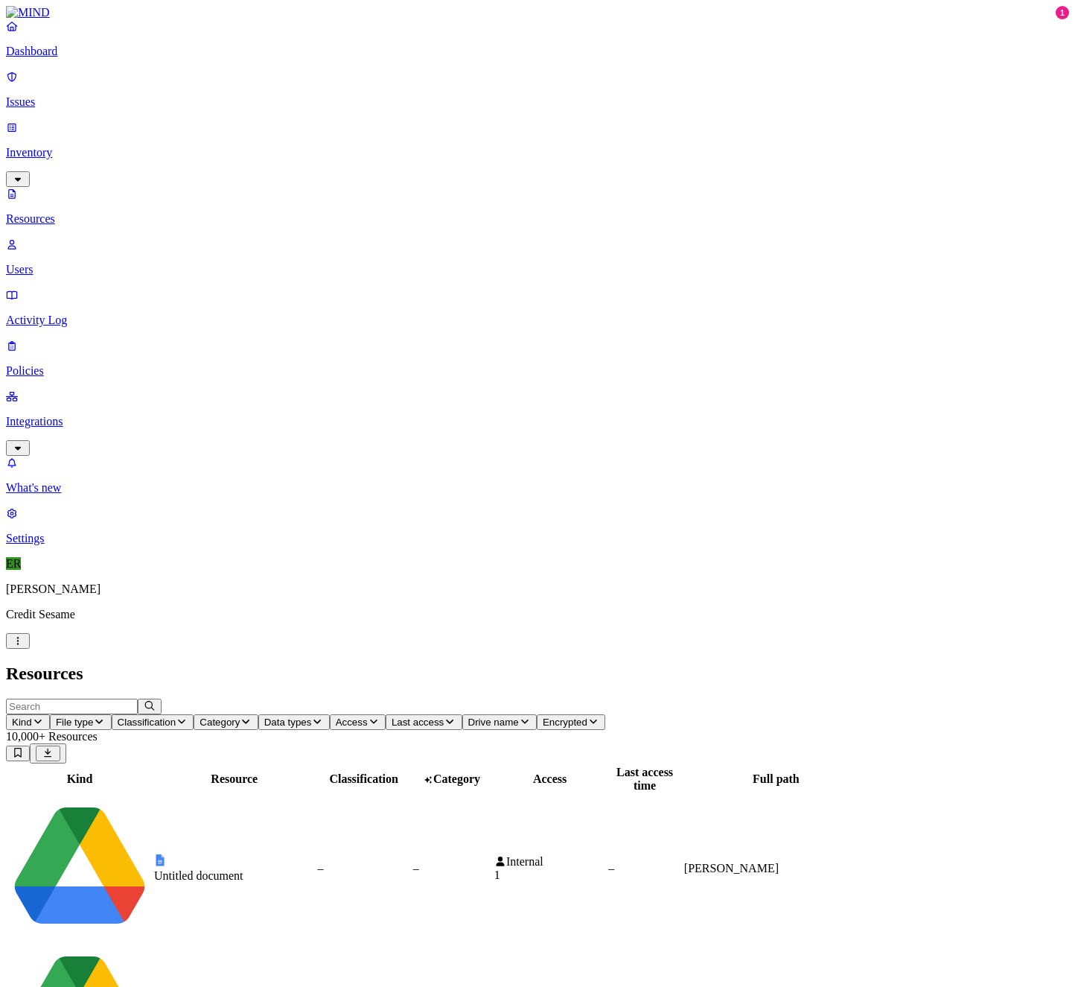  What do you see at coordinates (776, 779) in the screenshot?
I see `div: Full path` at bounding box center [776, 779].